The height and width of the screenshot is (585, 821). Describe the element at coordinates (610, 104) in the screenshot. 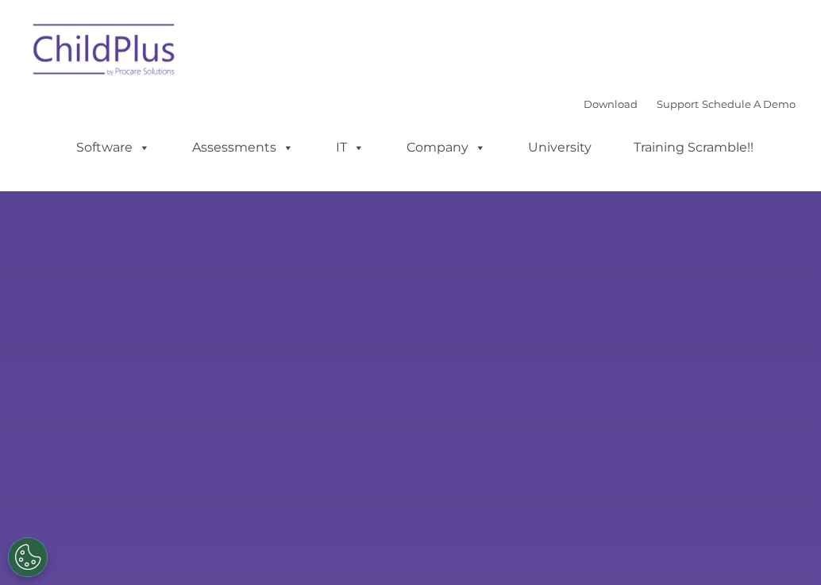

I see `a: Download` at that location.